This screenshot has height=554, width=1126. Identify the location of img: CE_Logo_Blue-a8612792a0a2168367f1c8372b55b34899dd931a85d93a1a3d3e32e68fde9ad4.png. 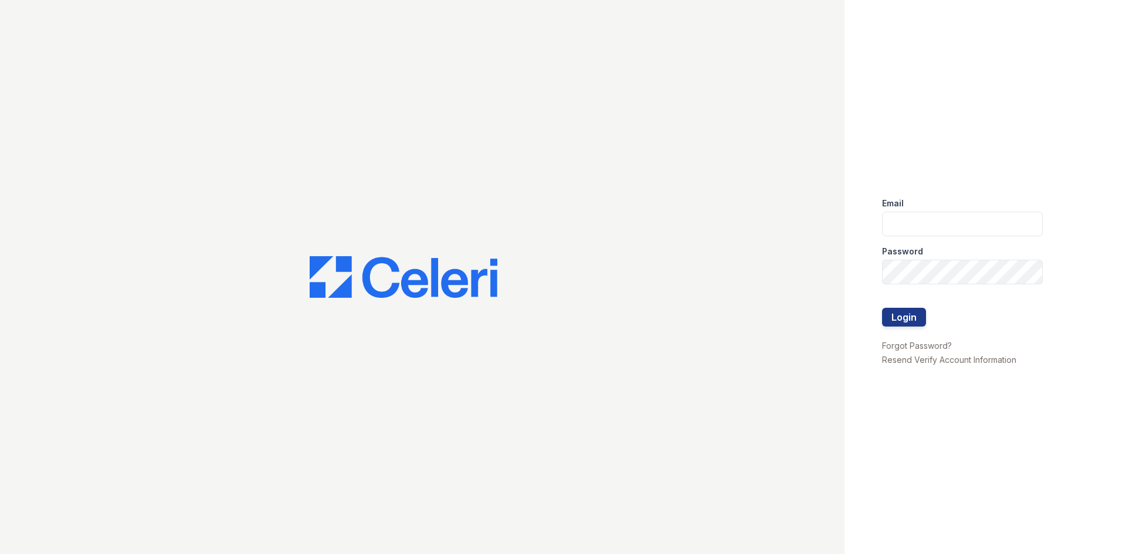
(403, 277).